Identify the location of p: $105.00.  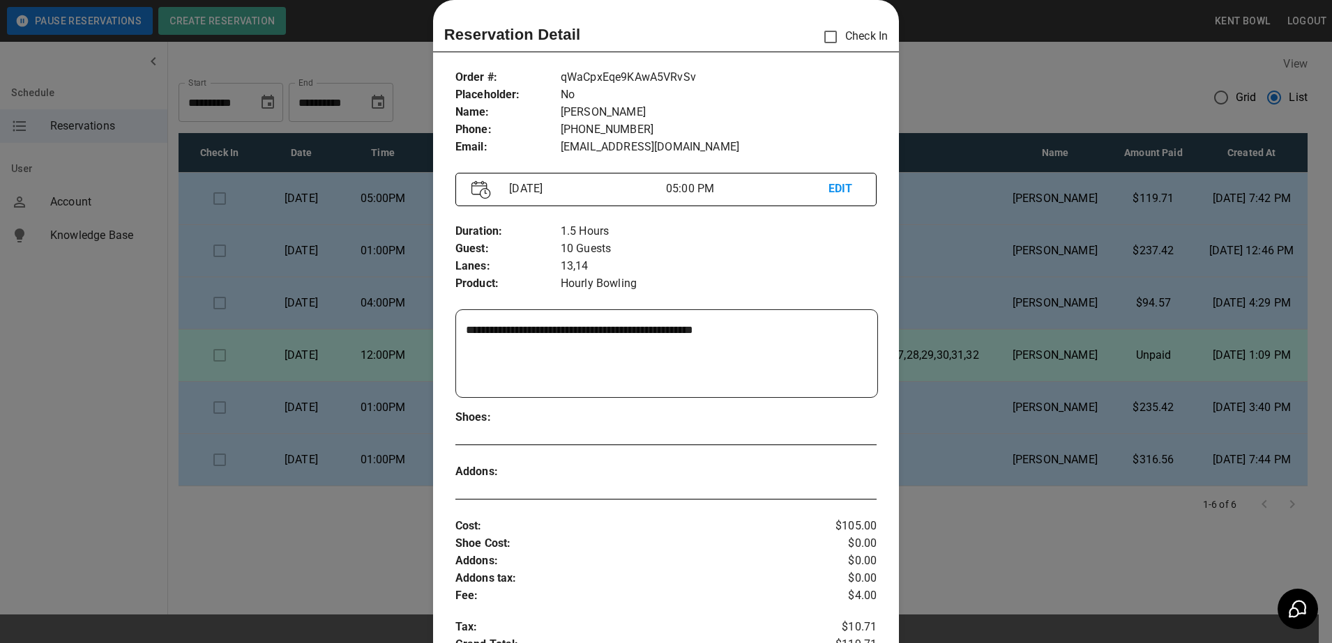
(841, 526).